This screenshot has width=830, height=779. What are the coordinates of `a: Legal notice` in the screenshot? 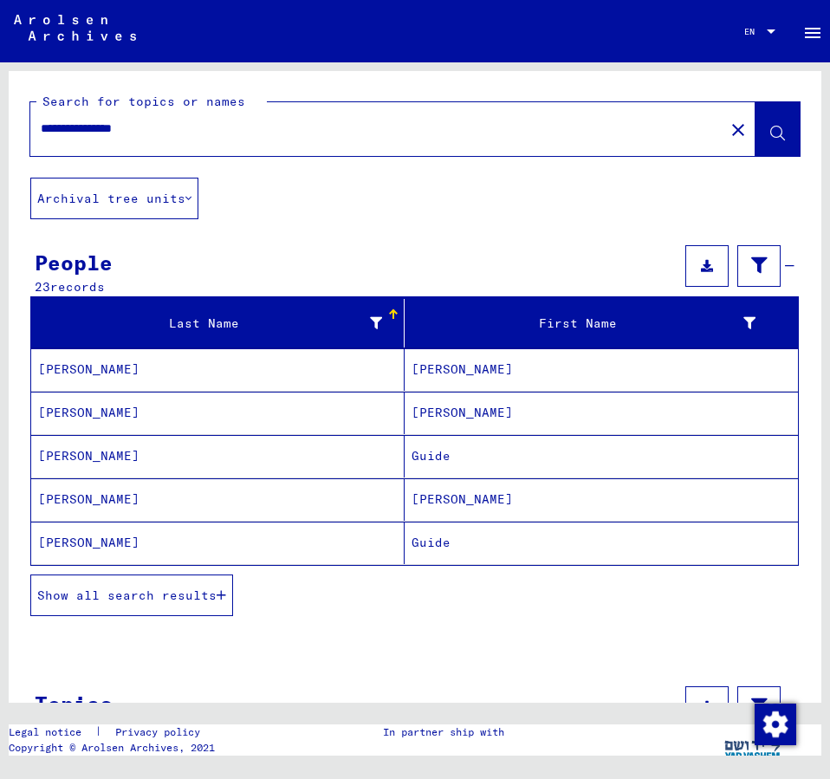 It's located at (52, 732).